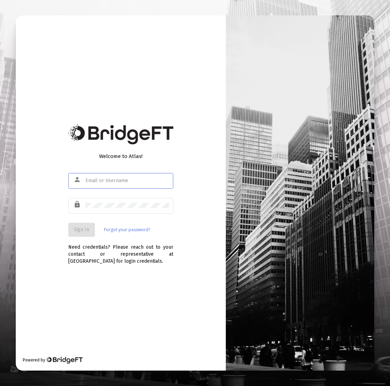  Describe the element at coordinates (82, 229) in the screenshot. I see `span: Sign In` at that location.